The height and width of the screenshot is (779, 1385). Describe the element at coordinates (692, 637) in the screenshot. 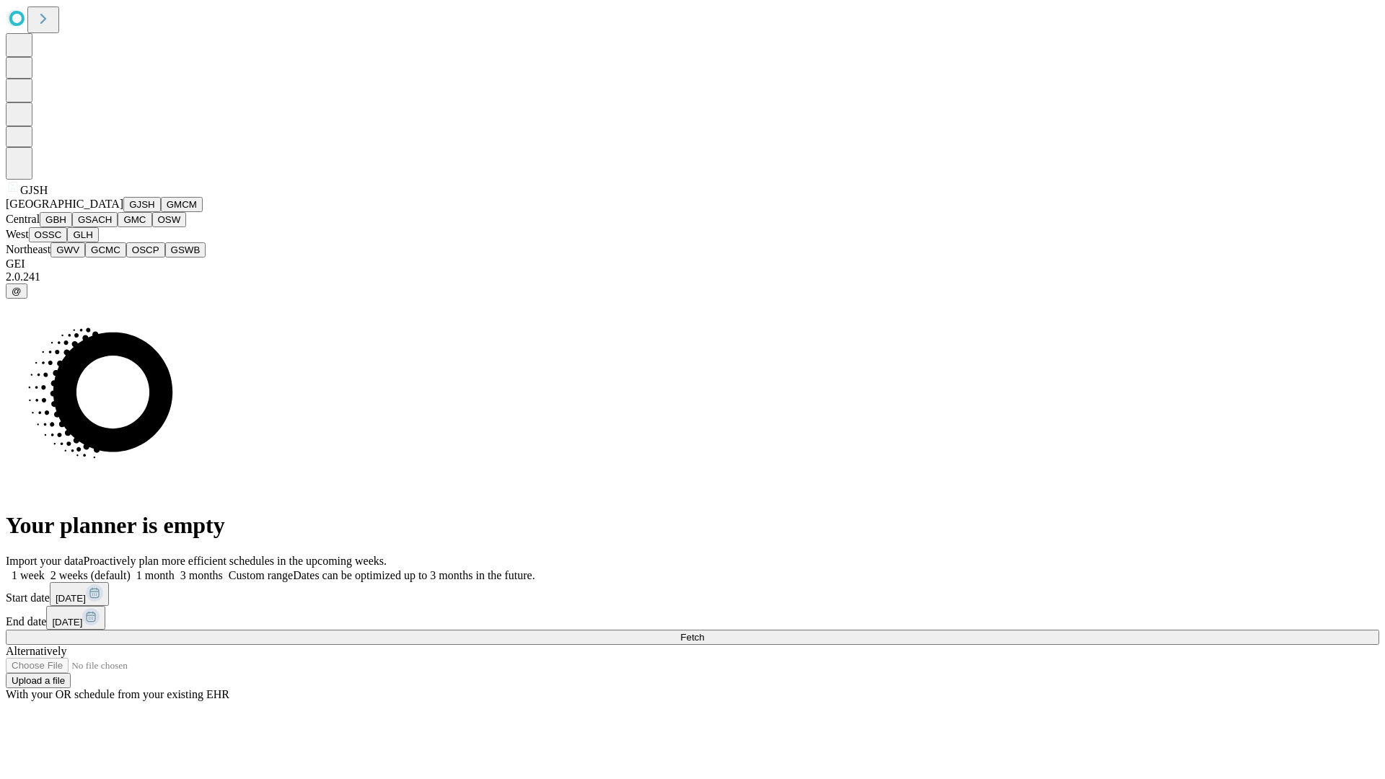

I see `span: Fetch` at that location.